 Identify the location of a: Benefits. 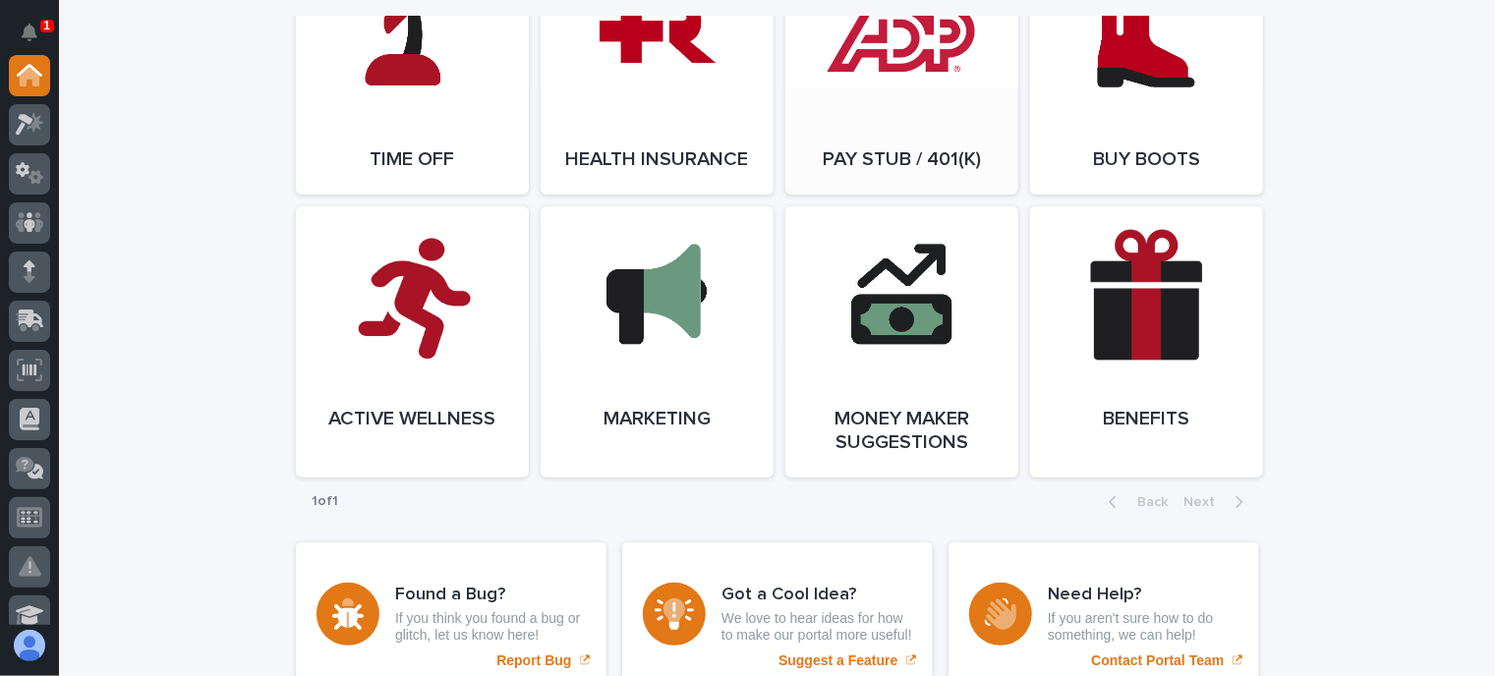
(1146, 342).